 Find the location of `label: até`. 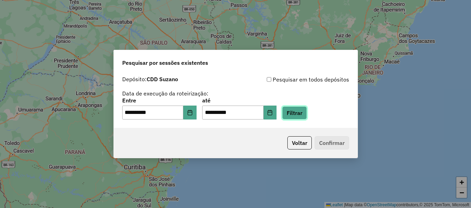

label: até is located at coordinates (239, 100).